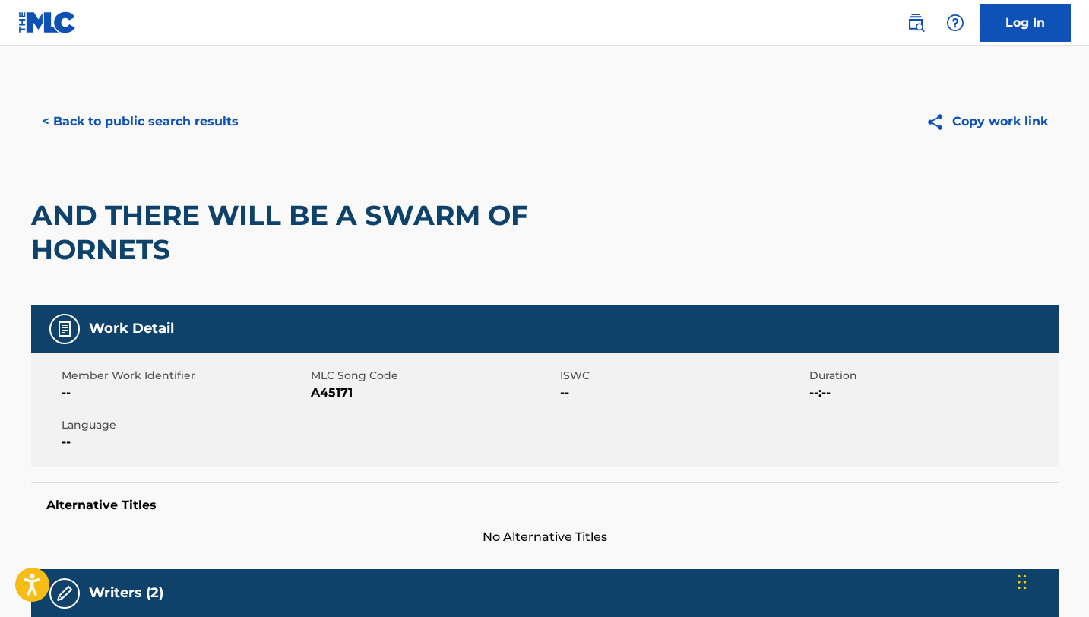  Describe the element at coordinates (915, 23) in the screenshot. I see `img: search` at that location.